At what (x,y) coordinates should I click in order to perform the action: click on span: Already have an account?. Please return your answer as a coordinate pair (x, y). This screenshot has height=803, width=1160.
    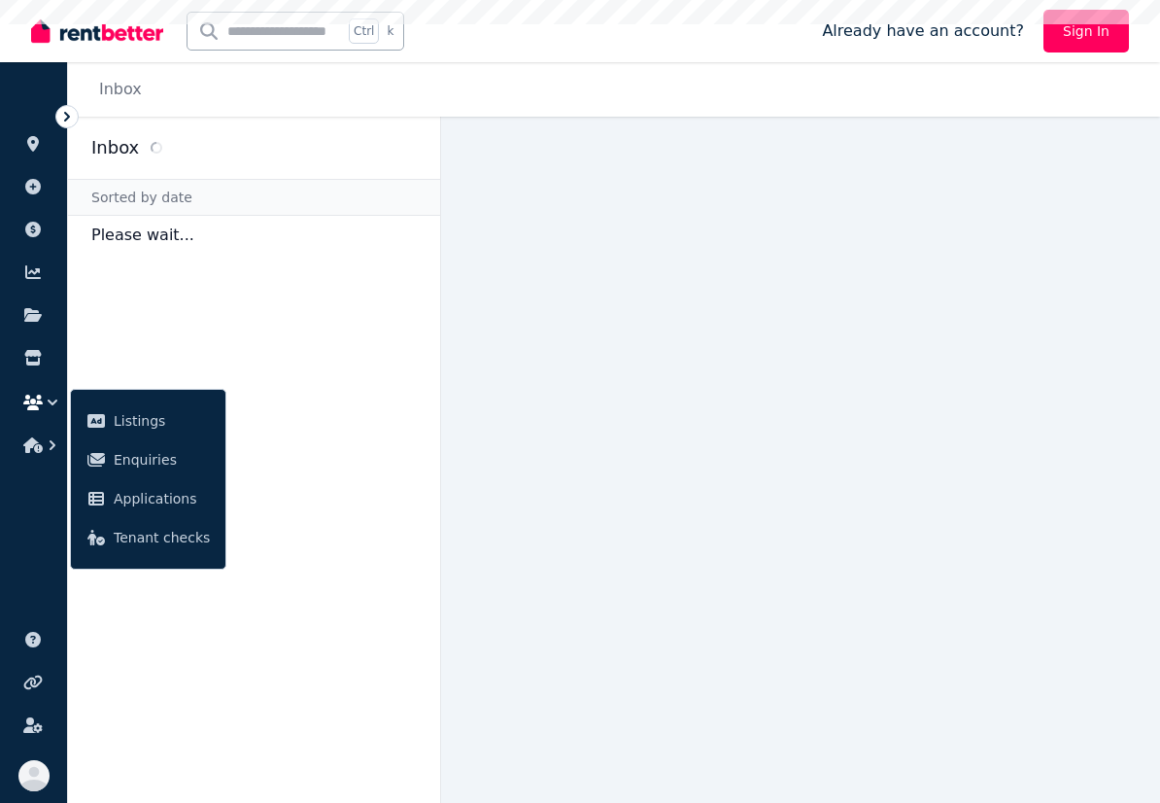
    Looking at the image, I should click on (923, 31).